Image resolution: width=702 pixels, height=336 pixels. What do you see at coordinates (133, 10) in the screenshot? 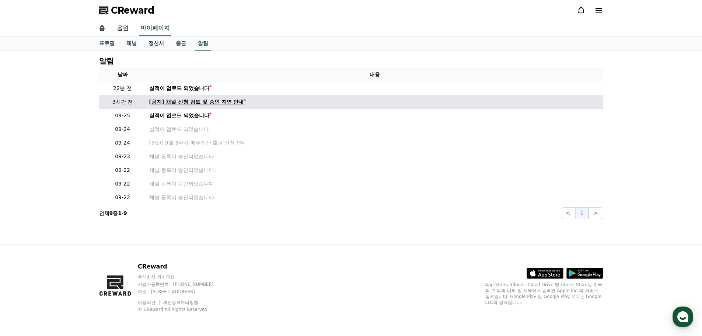
I see `span: CReward` at bounding box center [133, 10].